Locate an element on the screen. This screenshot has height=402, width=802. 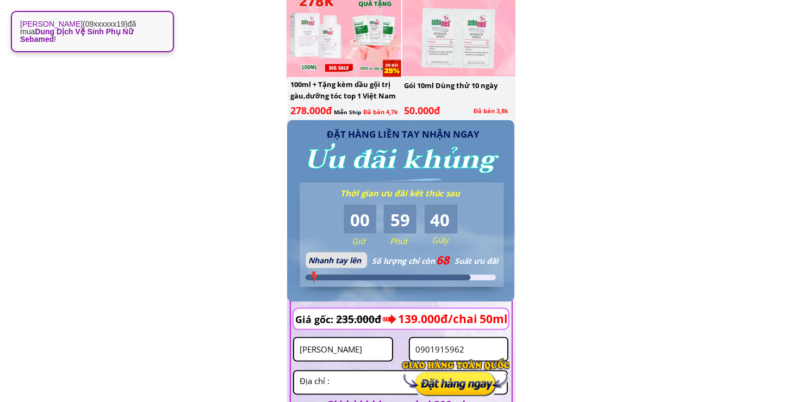
h3: 278.000đ is located at coordinates (320, 110).